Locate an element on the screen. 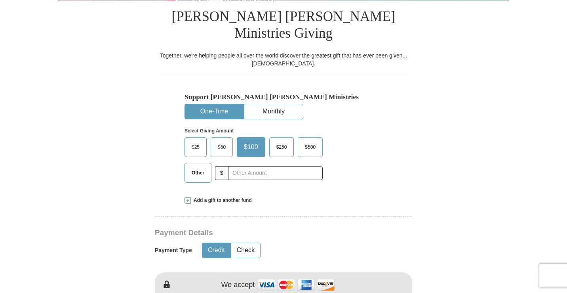 Image resolution: width=567 pixels, height=293 pixels. button: Check is located at coordinates (245, 250).